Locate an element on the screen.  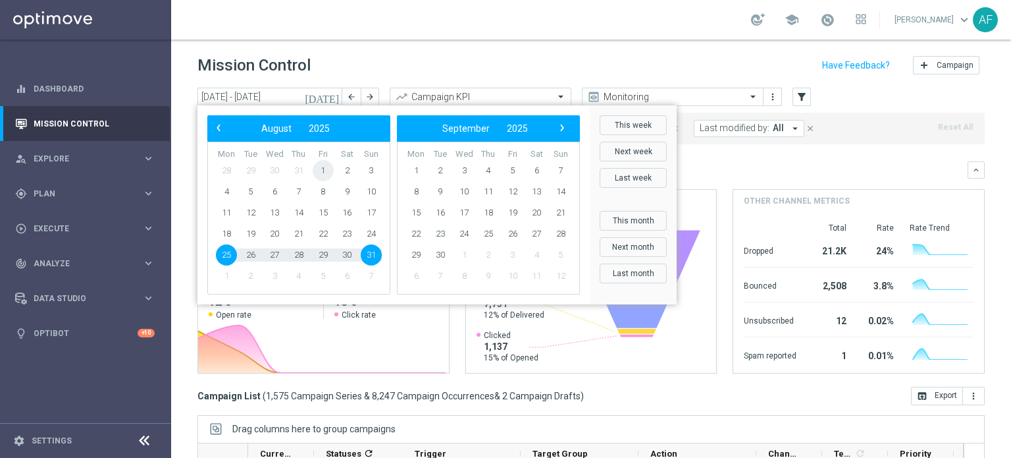
button: track_changes Analyze keyboard_arrow_right is located at coordinates (85, 263).